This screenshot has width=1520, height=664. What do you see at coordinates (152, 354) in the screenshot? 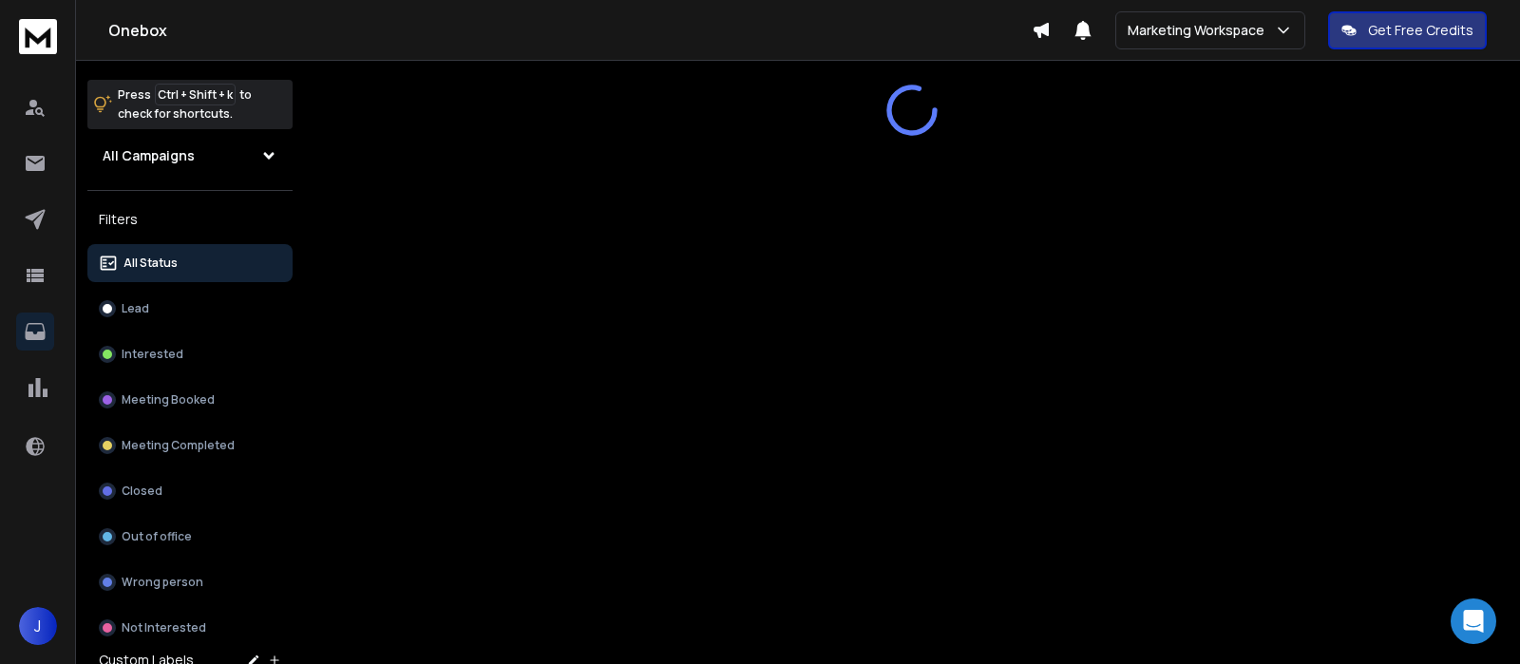
I see `p: Interested` at bounding box center [152, 354].